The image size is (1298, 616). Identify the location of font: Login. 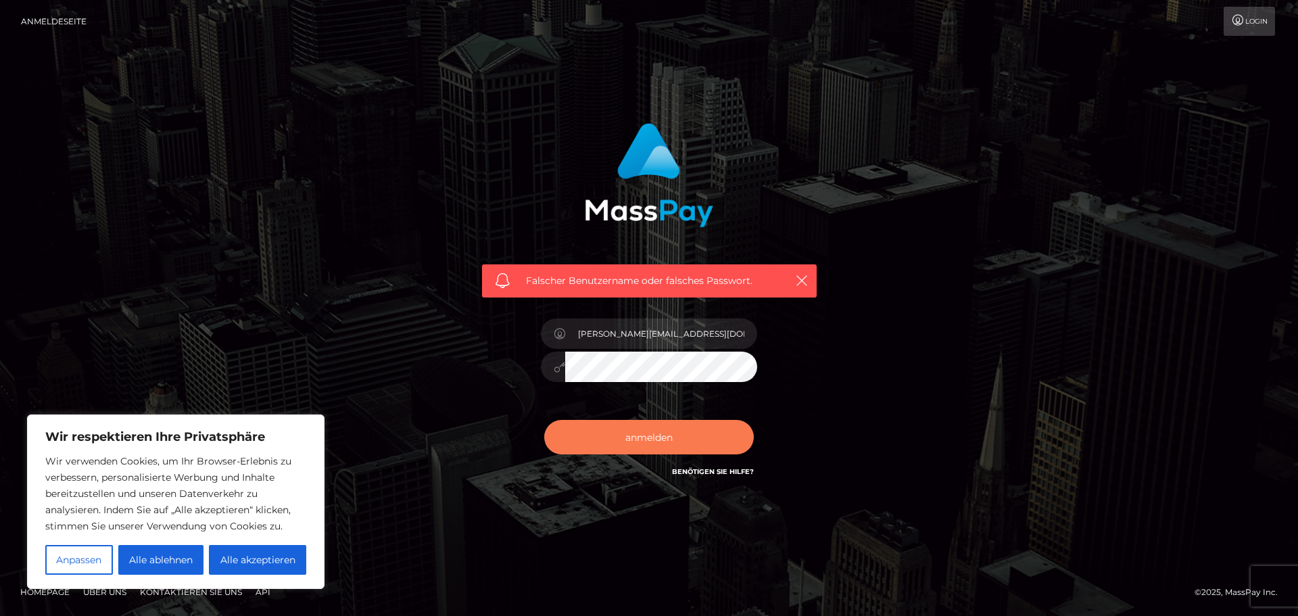
(1256, 21).